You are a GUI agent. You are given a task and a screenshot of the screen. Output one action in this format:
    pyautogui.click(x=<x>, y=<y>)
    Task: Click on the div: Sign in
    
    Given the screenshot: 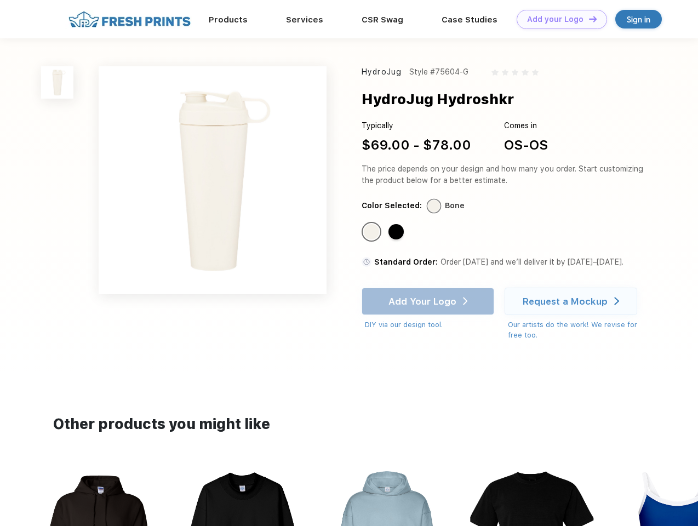 What is the action you would take?
    pyautogui.click(x=639, y=19)
    